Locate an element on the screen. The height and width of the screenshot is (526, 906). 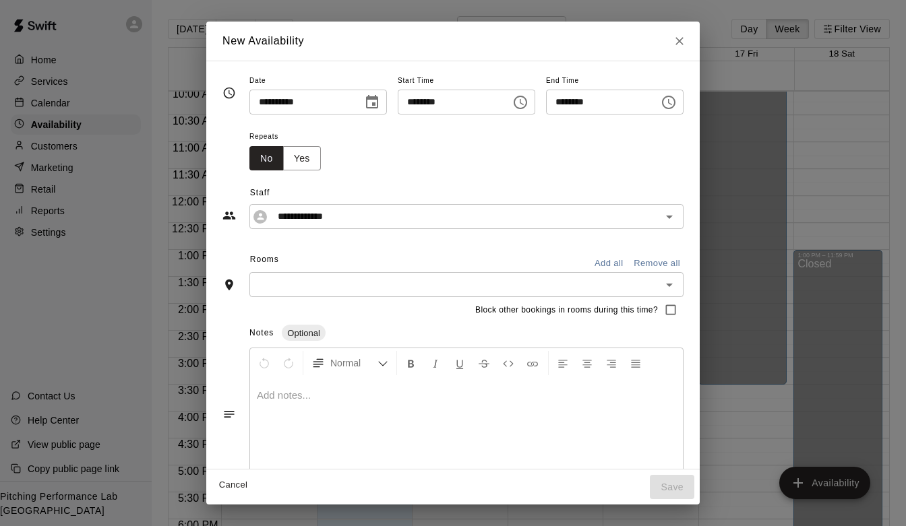
span: Block other bookings in rooms during this time? is located at coordinates (566, 311).